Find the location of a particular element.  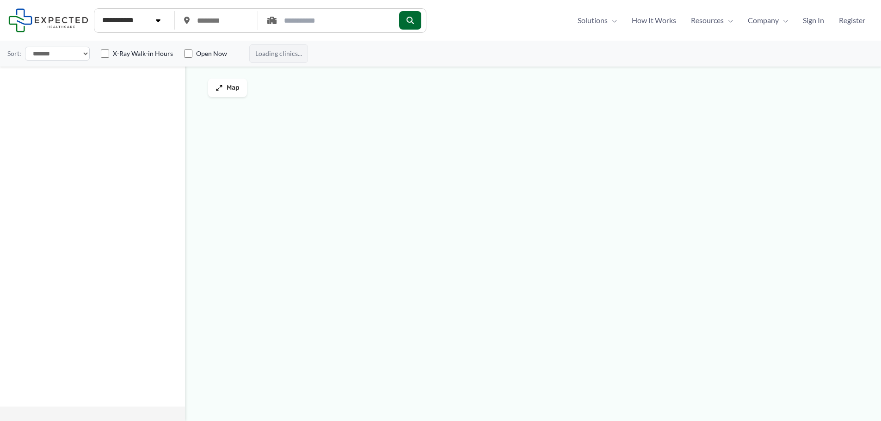

span: Sign In is located at coordinates (813, 20).